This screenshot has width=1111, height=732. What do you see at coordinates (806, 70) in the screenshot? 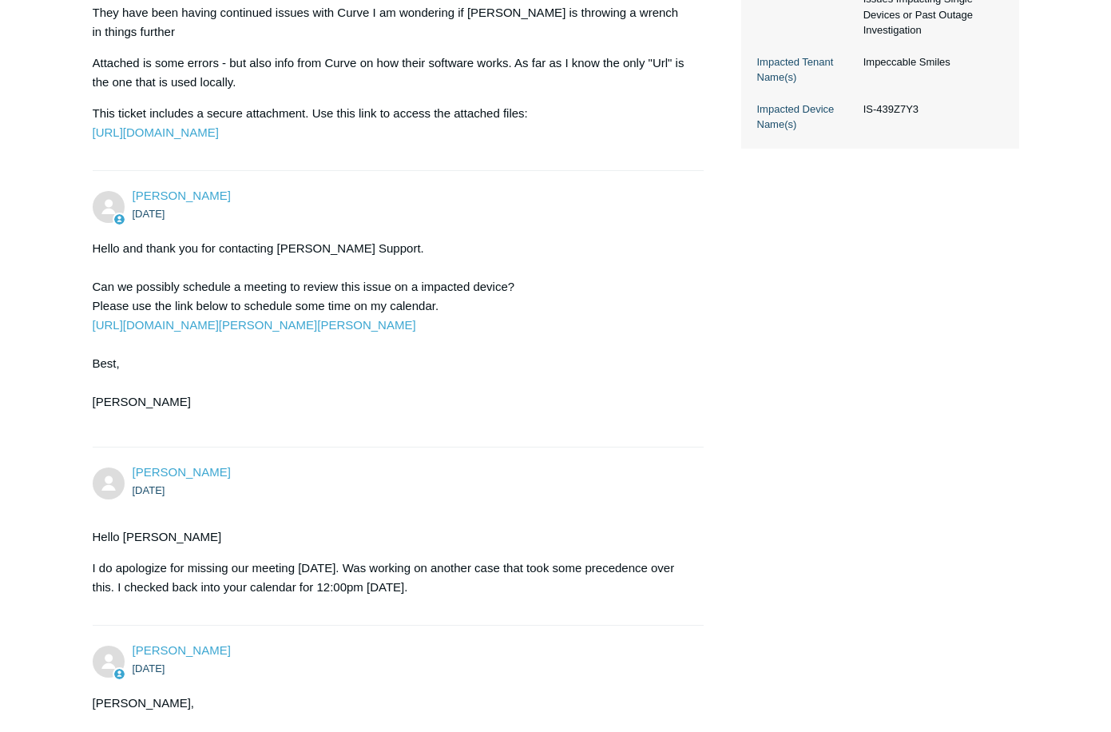
I see `dt: Impacted Tenant Name(s)` at bounding box center [806, 70].